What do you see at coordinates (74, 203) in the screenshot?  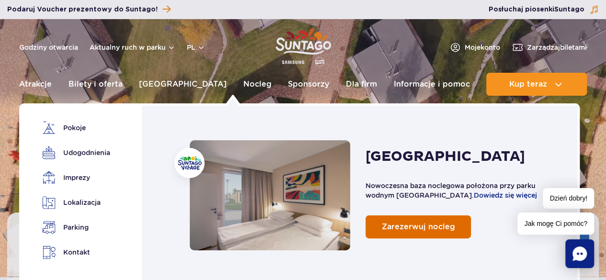 I see `a: Lokalizacja` at bounding box center [74, 203].